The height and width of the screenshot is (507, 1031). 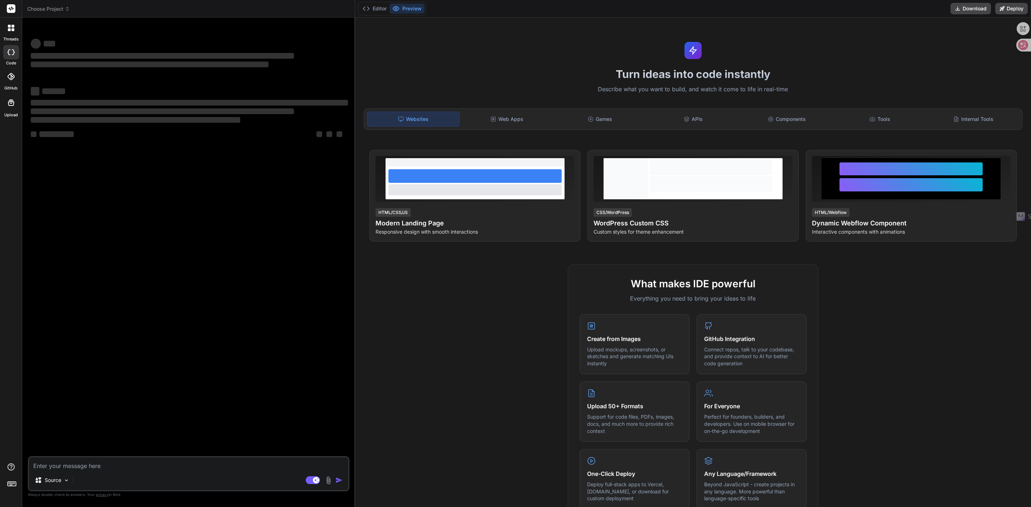 I want to click on h4: One-Click Deploy, so click(x=634, y=474).